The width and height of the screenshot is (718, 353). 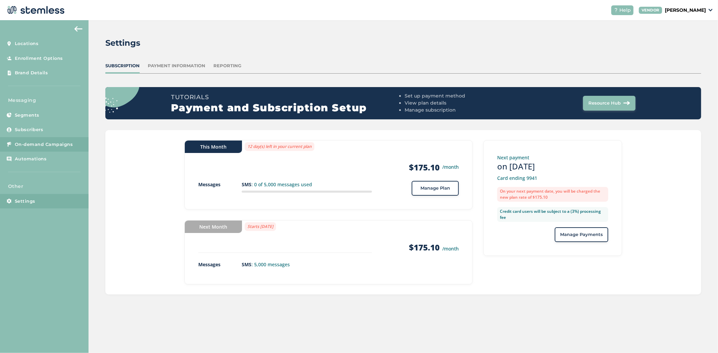 What do you see at coordinates (213, 147) in the screenshot?
I see `div: This Month` at bounding box center [213, 147].